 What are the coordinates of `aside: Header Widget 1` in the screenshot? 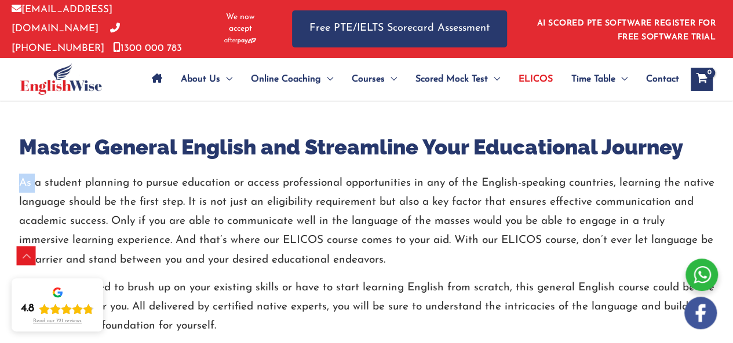 It's located at (625, 28).